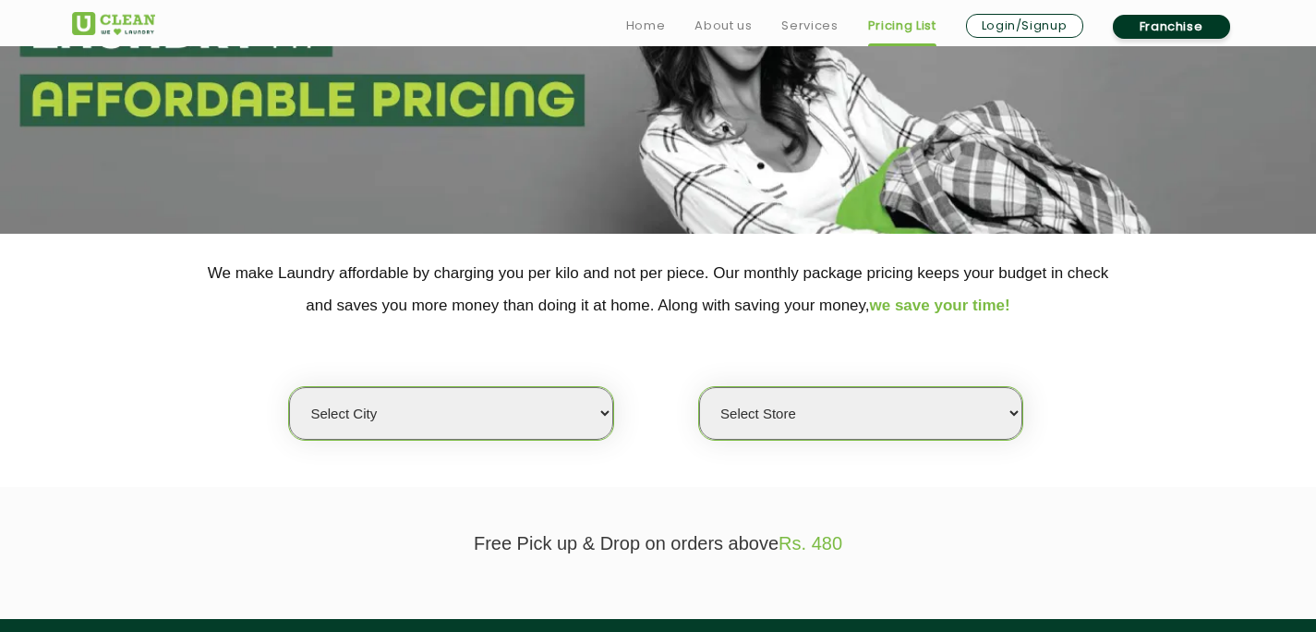 The image size is (1316, 632). What do you see at coordinates (723, 26) in the screenshot?
I see `a: About us` at bounding box center [723, 26].